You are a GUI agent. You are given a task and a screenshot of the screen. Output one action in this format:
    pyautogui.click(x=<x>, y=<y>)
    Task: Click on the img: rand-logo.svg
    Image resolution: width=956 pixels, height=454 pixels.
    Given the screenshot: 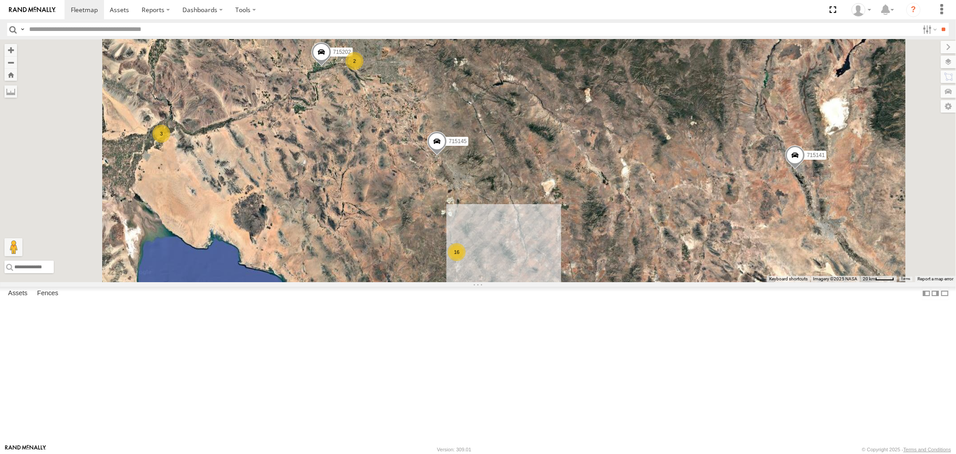 What is the action you would take?
    pyautogui.click(x=32, y=10)
    